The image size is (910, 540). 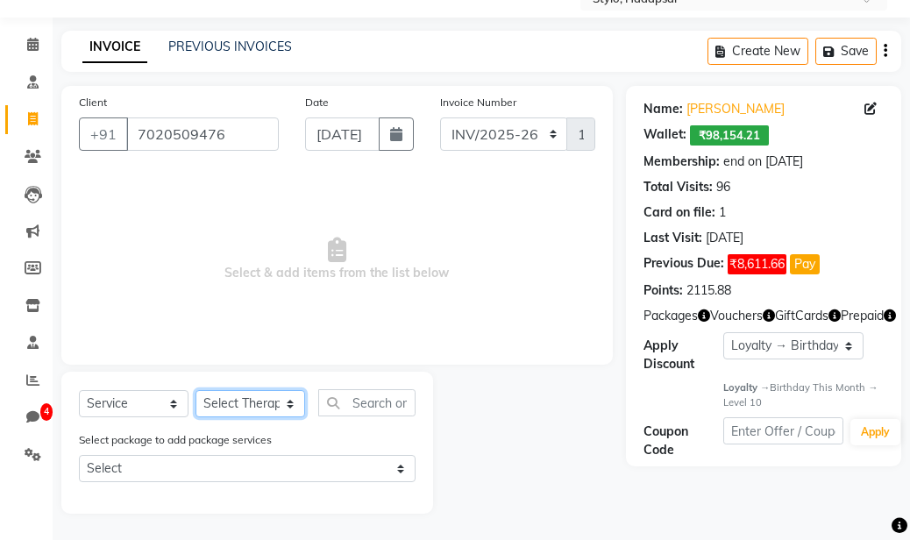 What do you see at coordinates (93, 103) in the screenshot?
I see `label: Client` at bounding box center [93, 103].